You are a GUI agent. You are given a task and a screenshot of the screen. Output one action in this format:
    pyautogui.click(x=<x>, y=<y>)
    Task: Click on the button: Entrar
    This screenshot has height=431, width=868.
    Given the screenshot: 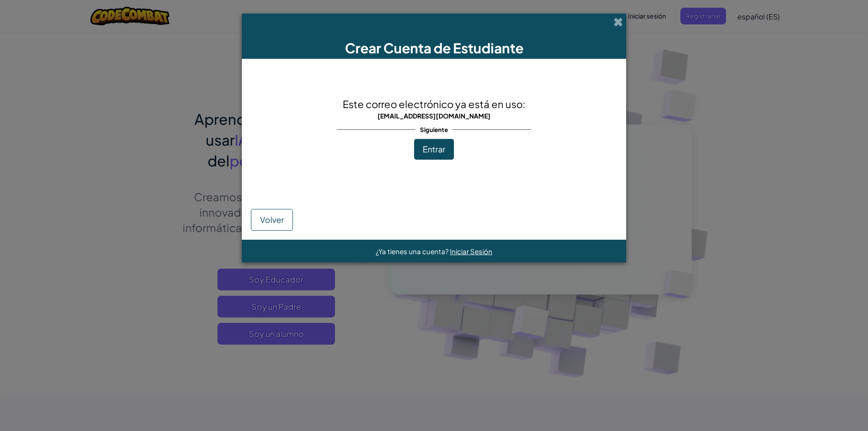 What is the action you would take?
    pyautogui.click(x=434, y=149)
    